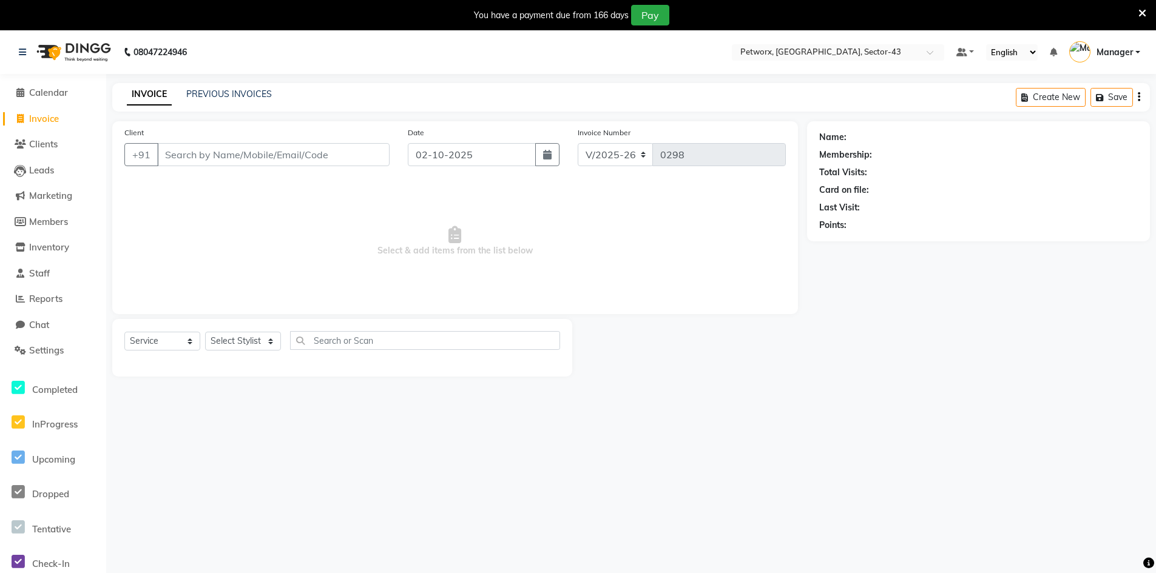 Image resolution: width=1156 pixels, height=573 pixels. What do you see at coordinates (39, 273) in the screenshot?
I see `span: Staff` at bounding box center [39, 273].